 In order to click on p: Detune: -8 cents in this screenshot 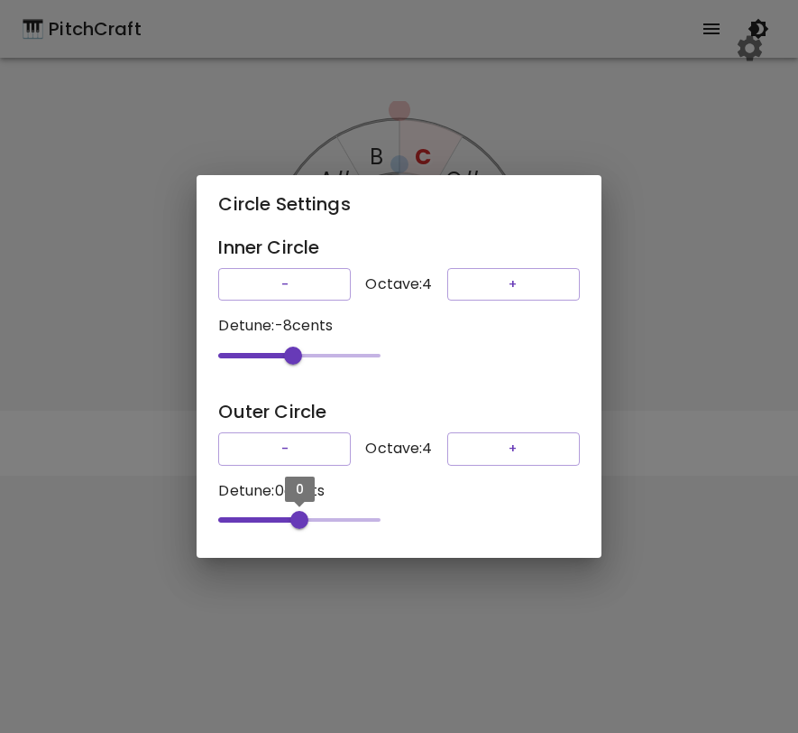, I will do `click(399, 326)`.